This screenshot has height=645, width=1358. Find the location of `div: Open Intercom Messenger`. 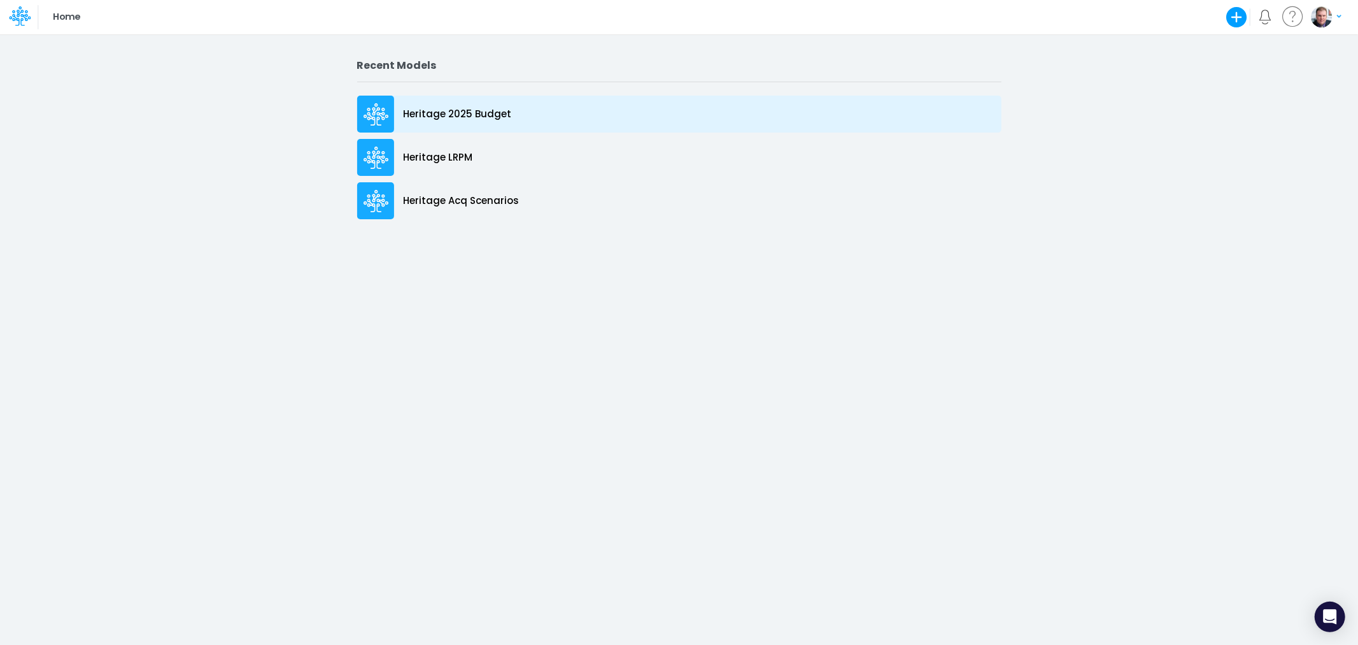

div: Open Intercom Messenger is located at coordinates (1330, 617).